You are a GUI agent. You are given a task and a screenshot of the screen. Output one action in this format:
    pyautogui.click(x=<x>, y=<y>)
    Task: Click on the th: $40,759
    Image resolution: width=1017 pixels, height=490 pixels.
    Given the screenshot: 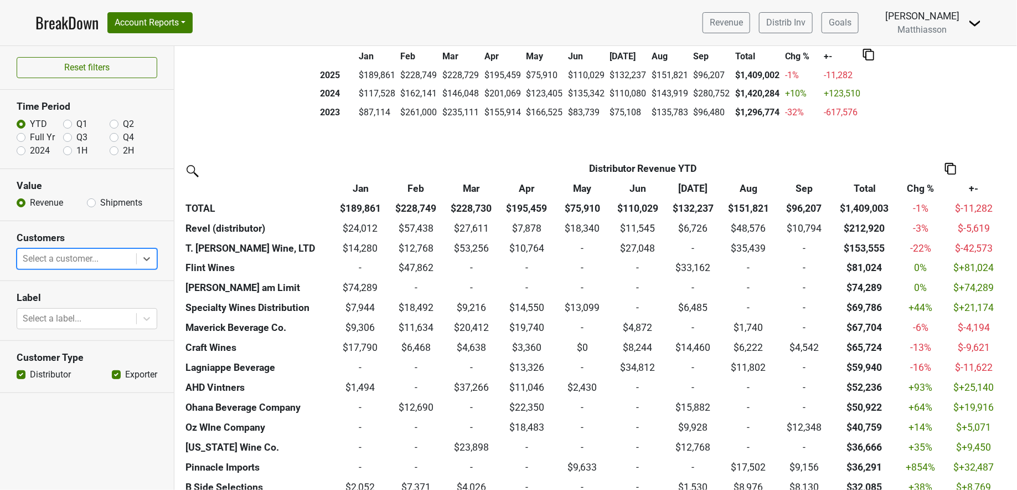 What is the action you would take?
    pyautogui.click(x=865, y=428)
    